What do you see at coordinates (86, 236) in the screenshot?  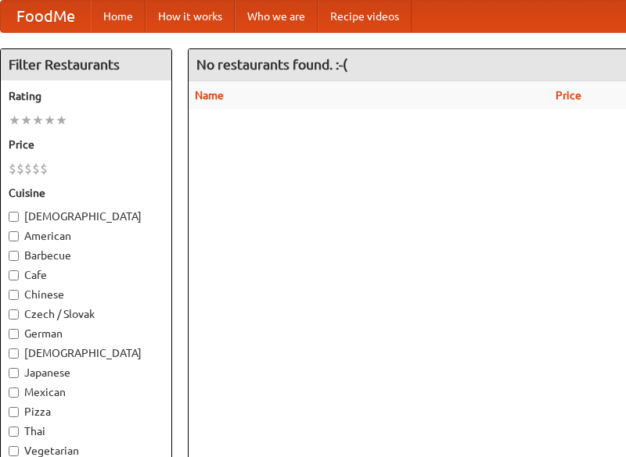 I see `label: American` at bounding box center [86, 236].